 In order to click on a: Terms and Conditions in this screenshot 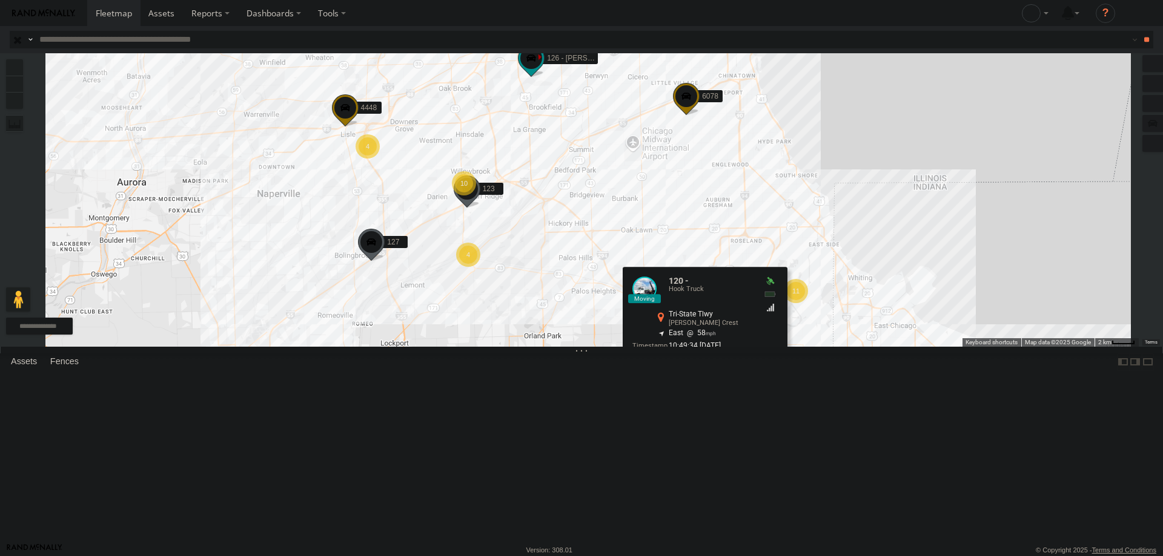, I will do `click(1124, 550)`.